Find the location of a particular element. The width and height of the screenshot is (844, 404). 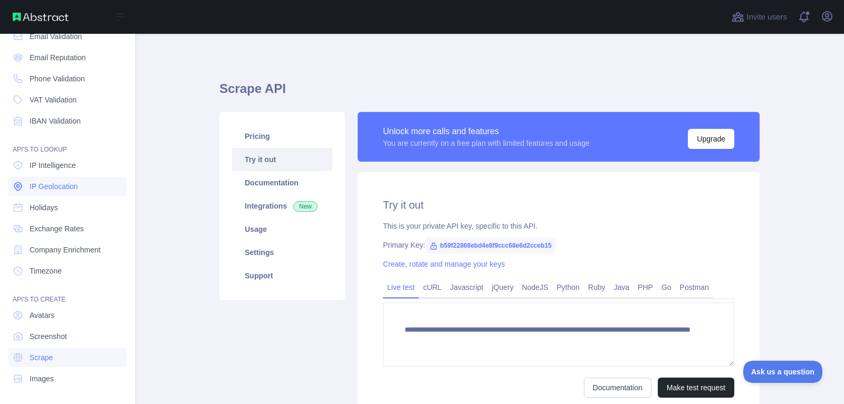

a: Integrations New is located at coordinates (282, 206).